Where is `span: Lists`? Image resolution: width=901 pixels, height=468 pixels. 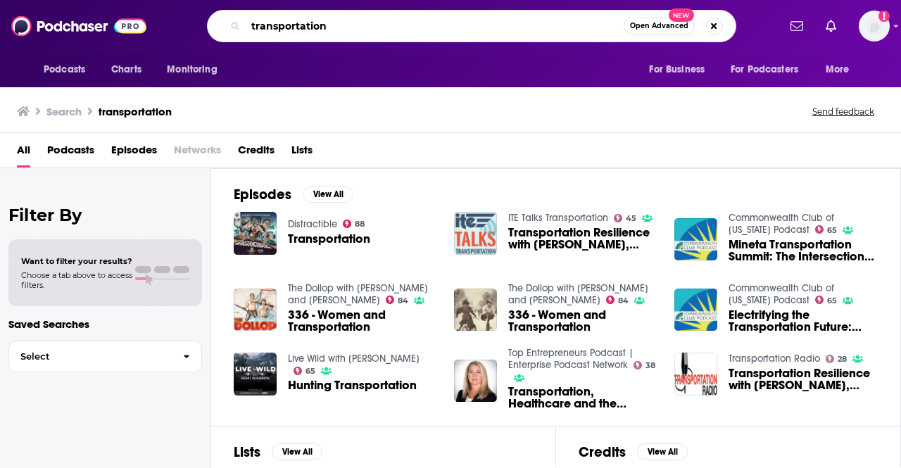 span: Lists is located at coordinates (302, 153).